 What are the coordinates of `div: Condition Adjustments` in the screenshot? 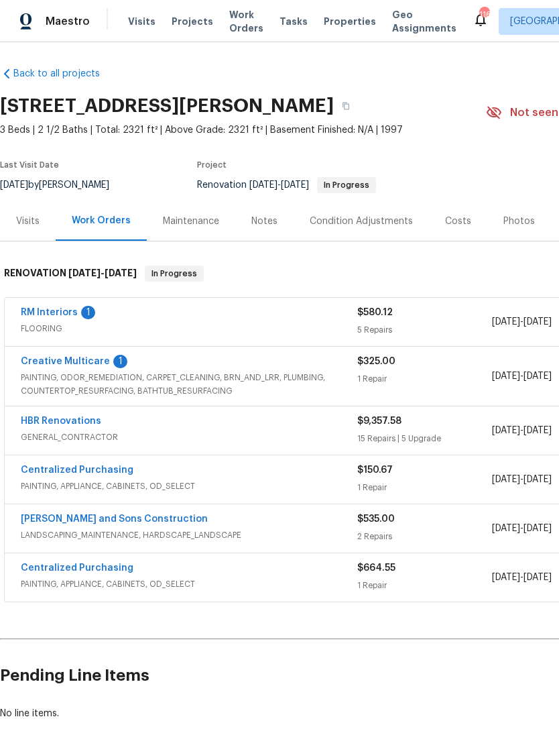 It's located at (361, 221).